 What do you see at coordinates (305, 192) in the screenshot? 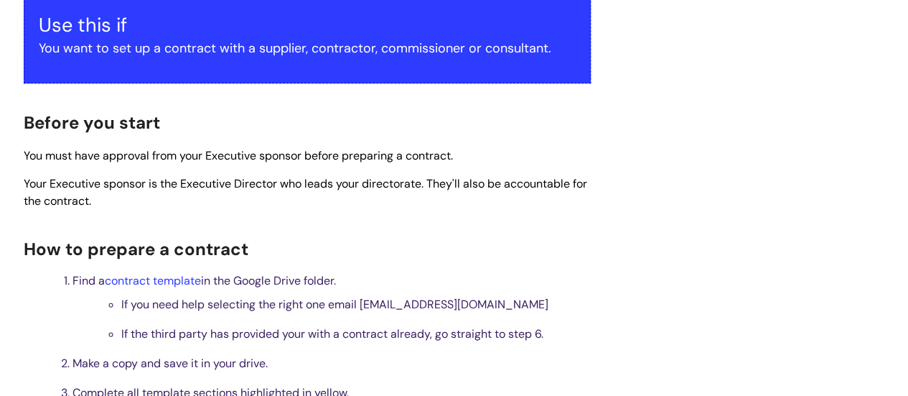
I see `span: Your Executive sponsor is the Executive Director who leads your directorate. They'll also be acco...` at bounding box center [305, 192].